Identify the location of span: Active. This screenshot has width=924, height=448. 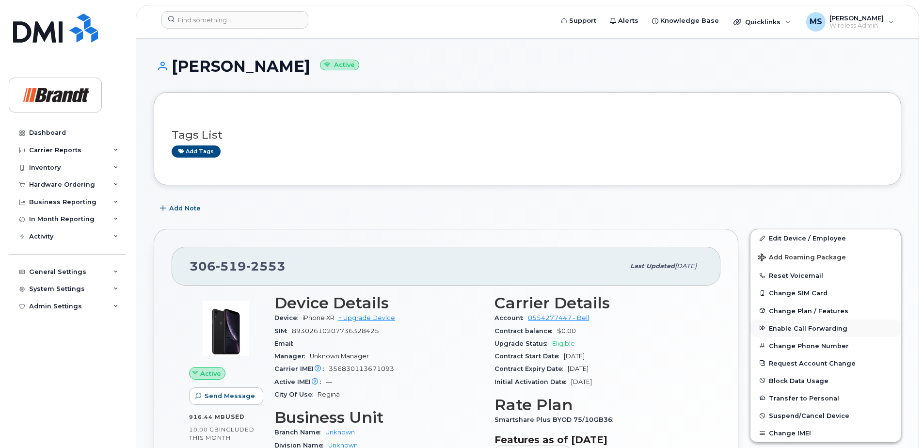
(210, 373).